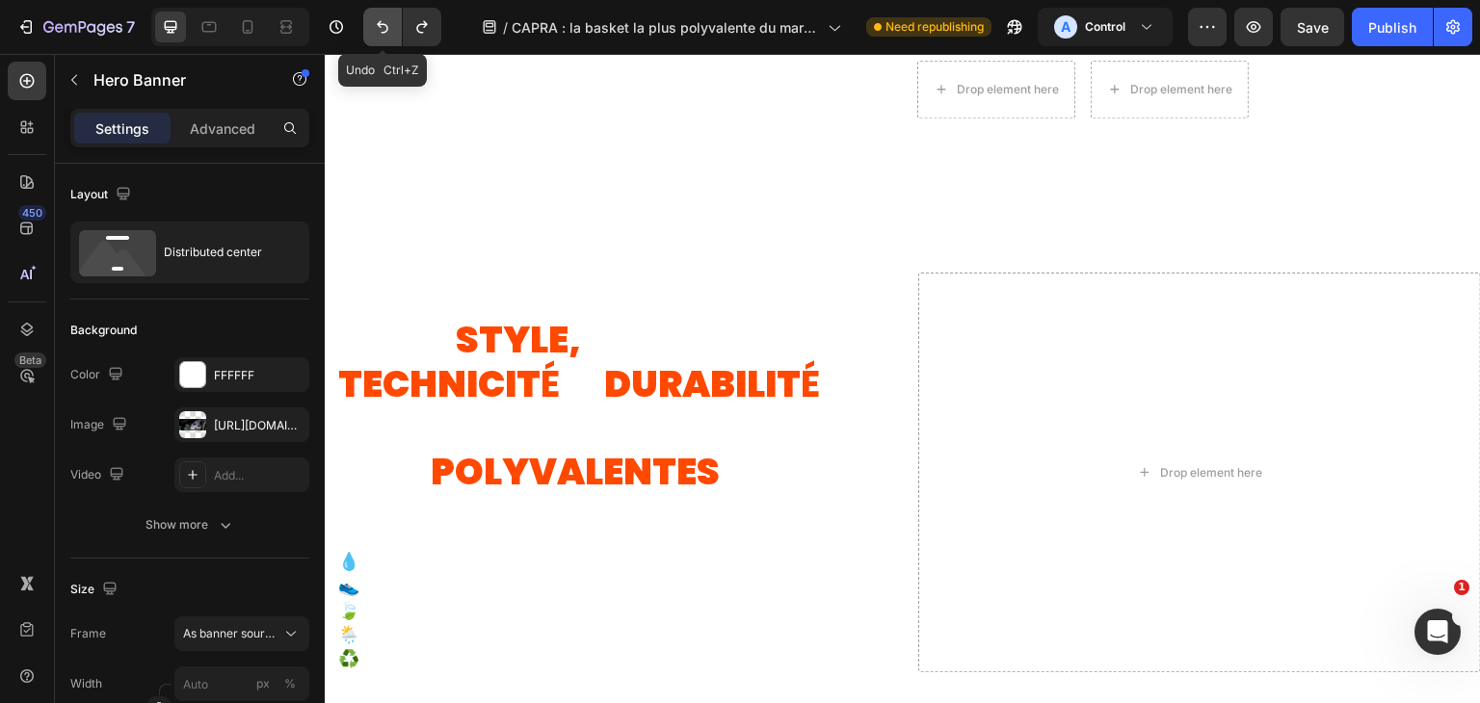 The width and height of the screenshot is (1480, 703). What do you see at coordinates (75, 27) in the screenshot?
I see `button: 7` at bounding box center [75, 27].